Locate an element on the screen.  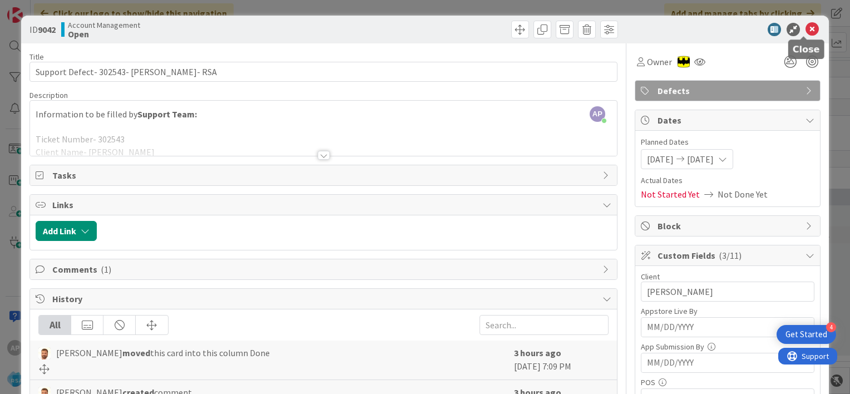
span: ( 1 ) is located at coordinates (106, 269).